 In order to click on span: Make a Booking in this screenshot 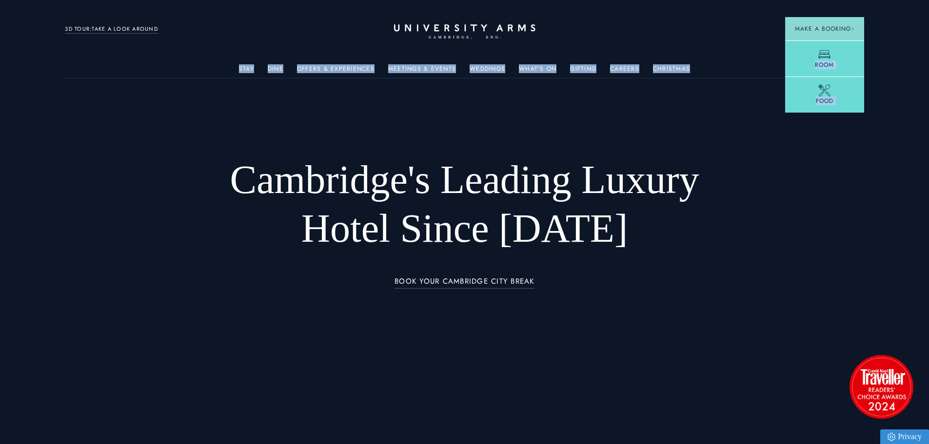, I will do `click(825, 29)`.